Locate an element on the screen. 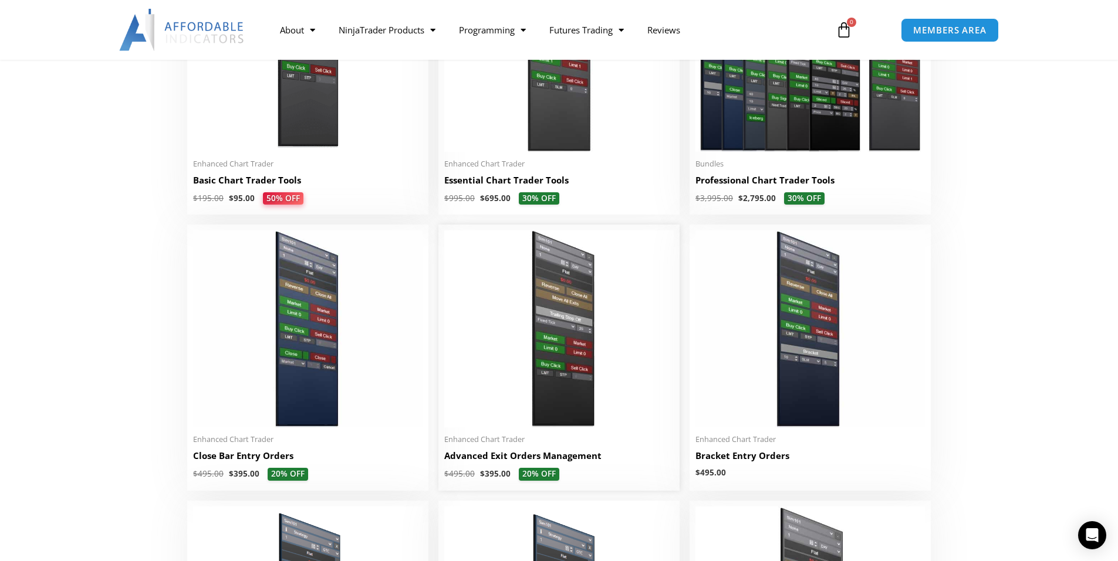 This screenshot has width=1118, height=561. a: Close Bar Entry Orders is located at coordinates (307, 459).